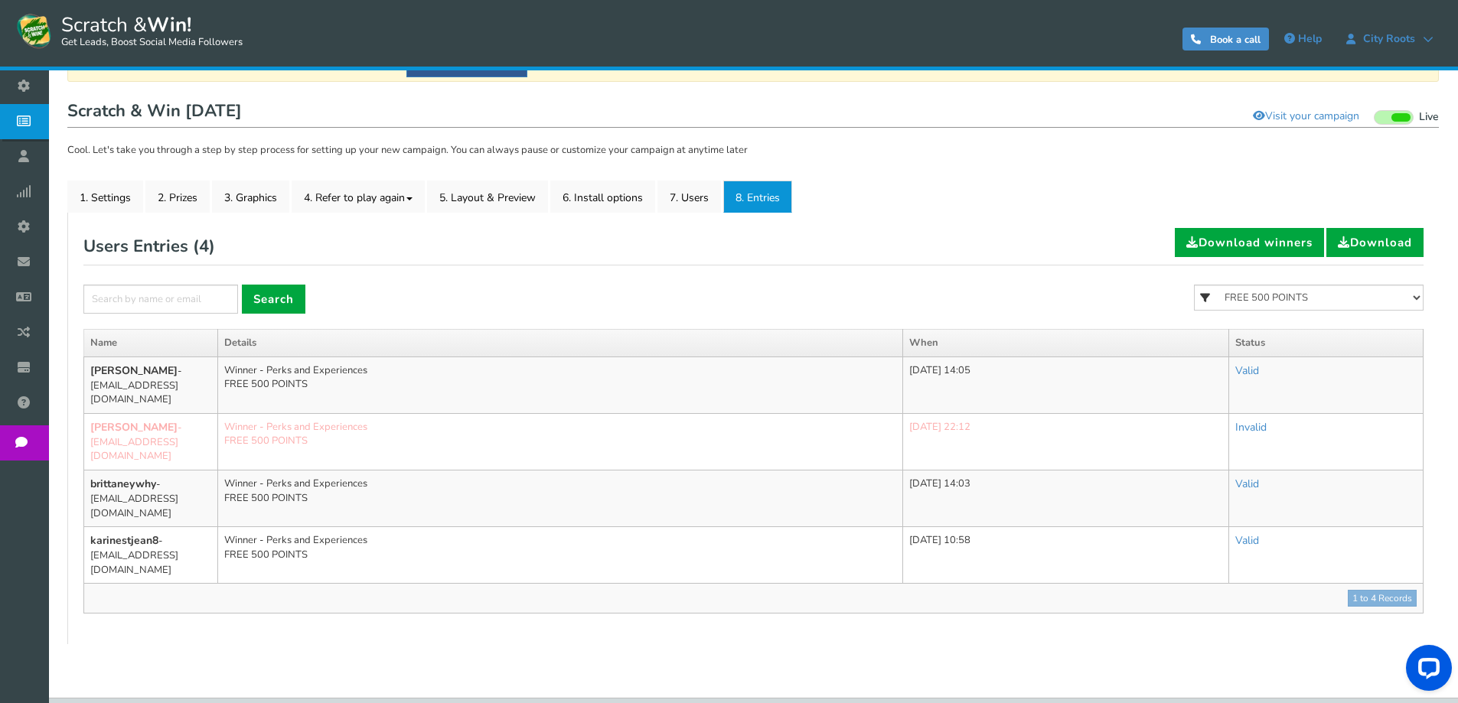 The width and height of the screenshot is (1458, 703). What do you see at coordinates (35, 29) in the screenshot?
I see `button: Open LiveChat chat widget` at bounding box center [35, 29].